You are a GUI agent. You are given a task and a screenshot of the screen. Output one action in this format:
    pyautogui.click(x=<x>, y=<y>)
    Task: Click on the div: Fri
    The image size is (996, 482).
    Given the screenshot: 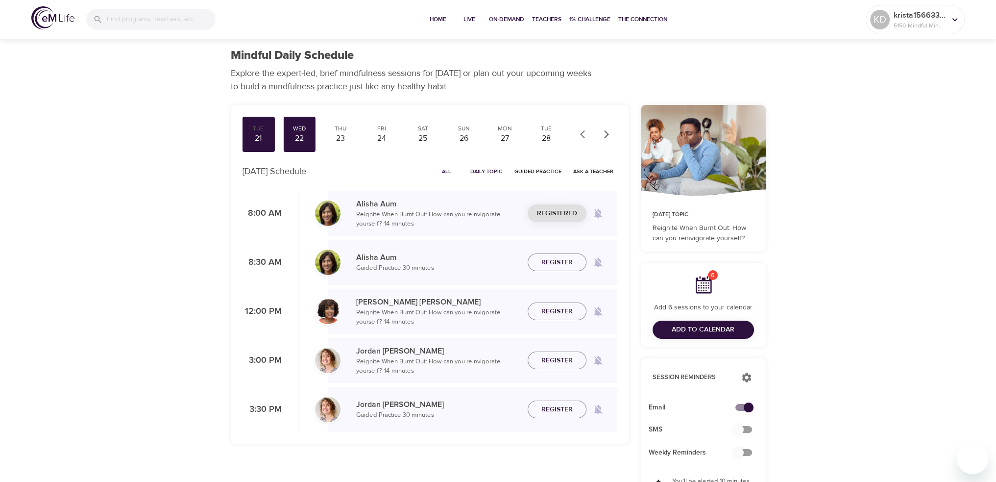 What is the action you would take?
    pyautogui.click(x=382, y=128)
    